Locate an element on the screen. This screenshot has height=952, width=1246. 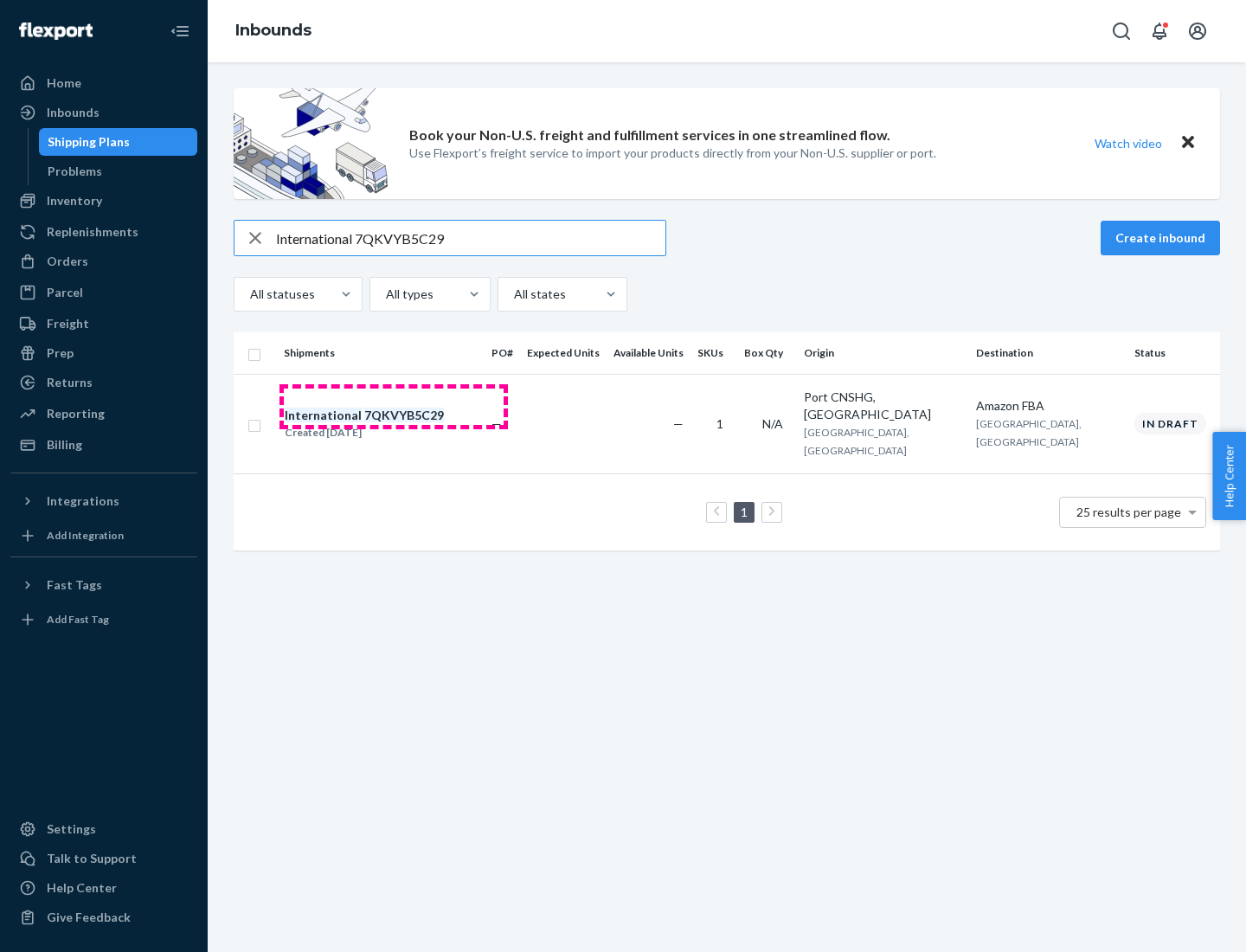
span: 25 results per page is located at coordinates (1128, 511).